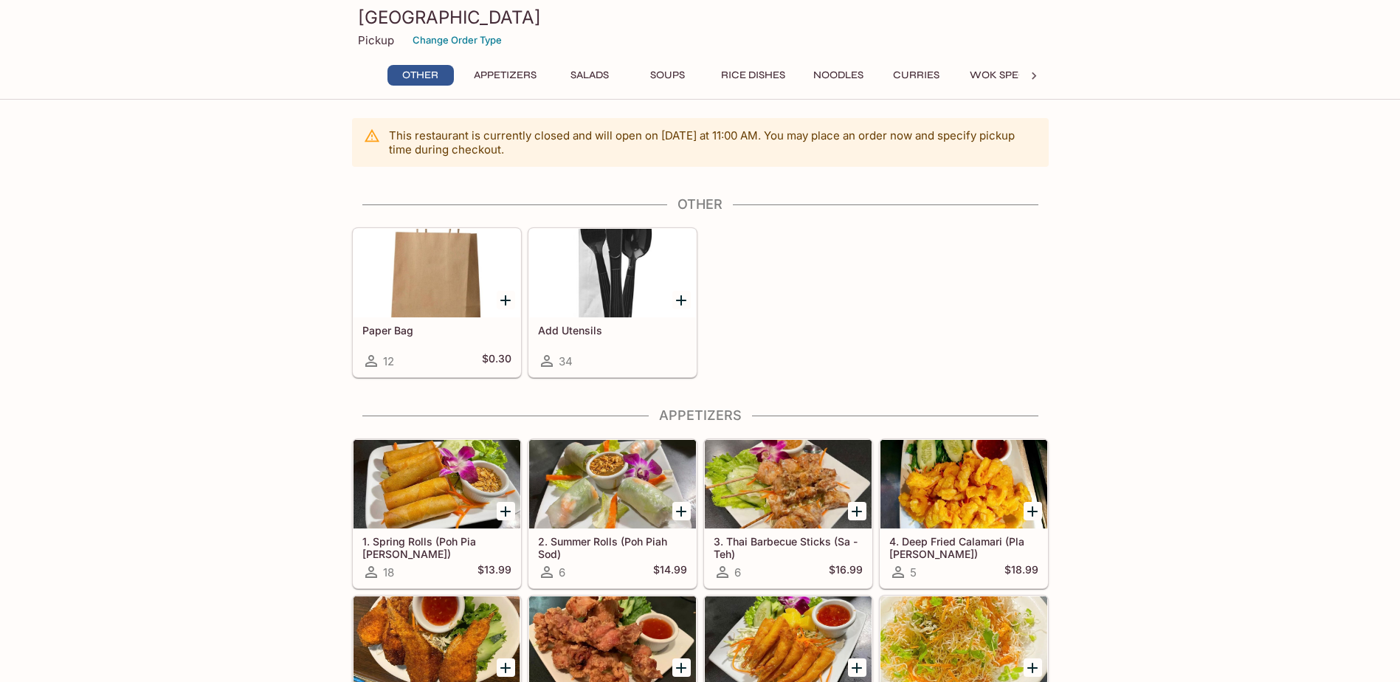 The image size is (1400, 682). Describe the element at coordinates (437, 273) in the screenshot. I see `div: Paper Bag` at that location.